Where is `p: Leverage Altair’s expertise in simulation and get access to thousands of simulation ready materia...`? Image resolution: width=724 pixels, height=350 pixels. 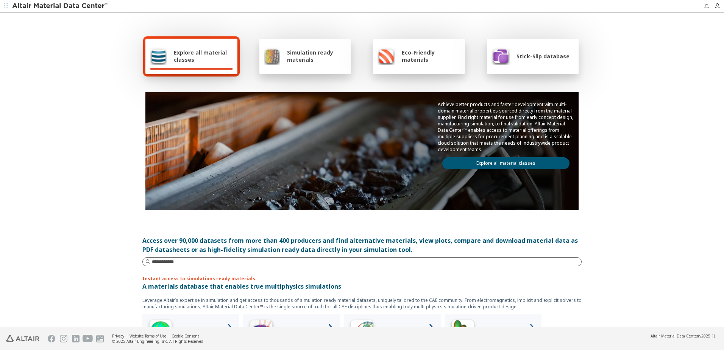
p: Leverage Altair’s expertise in simulation and get access to thousands of simulation ready materia... is located at coordinates (362, 303).